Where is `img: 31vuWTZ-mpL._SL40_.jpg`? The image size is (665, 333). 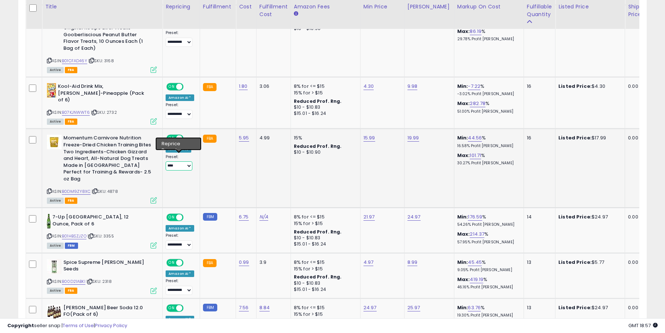 img: 31vuWTZ-mpL._SL40_.jpg is located at coordinates (54, 142).